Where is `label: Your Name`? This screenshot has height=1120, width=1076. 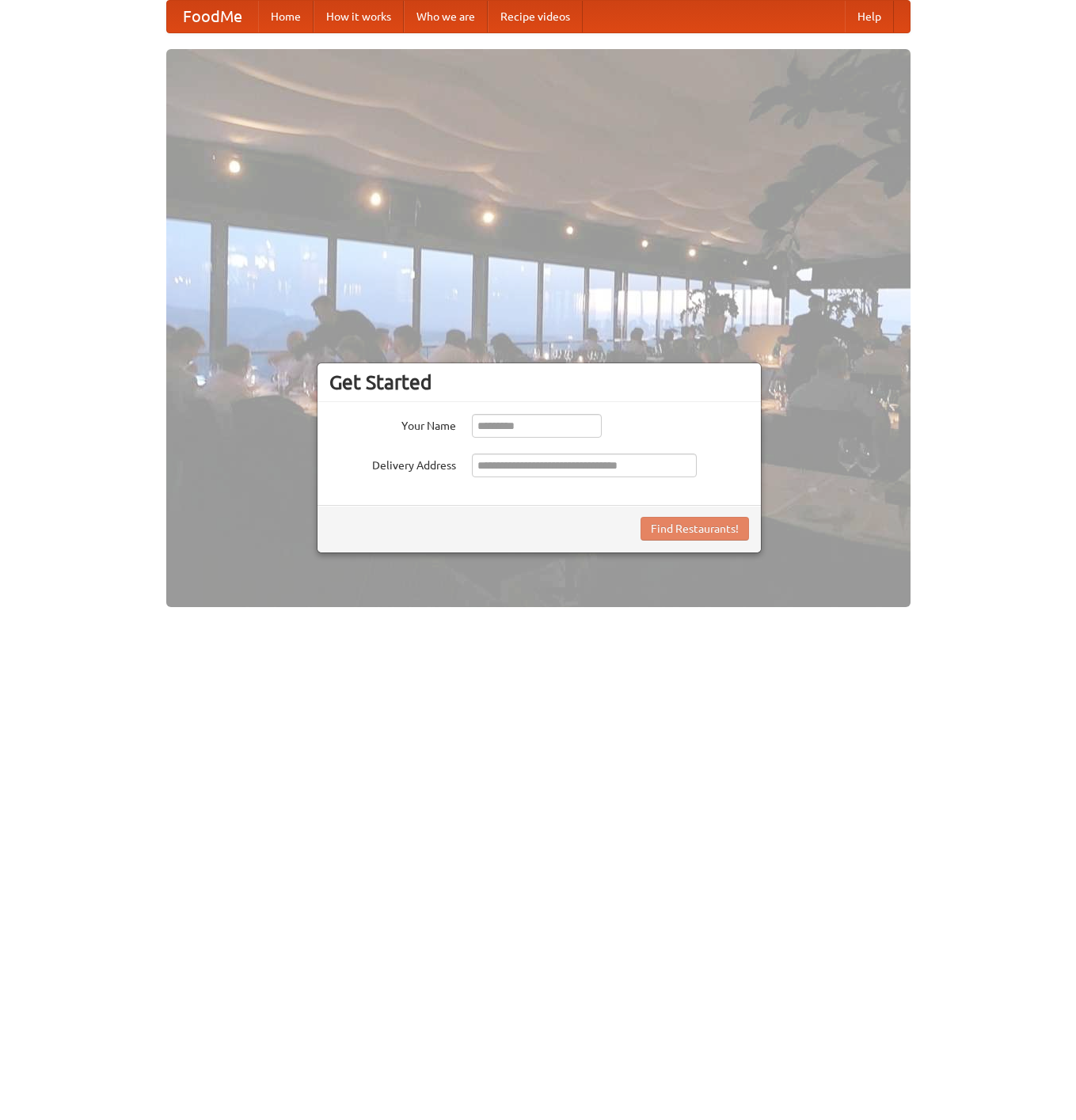
label: Your Name is located at coordinates (392, 424).